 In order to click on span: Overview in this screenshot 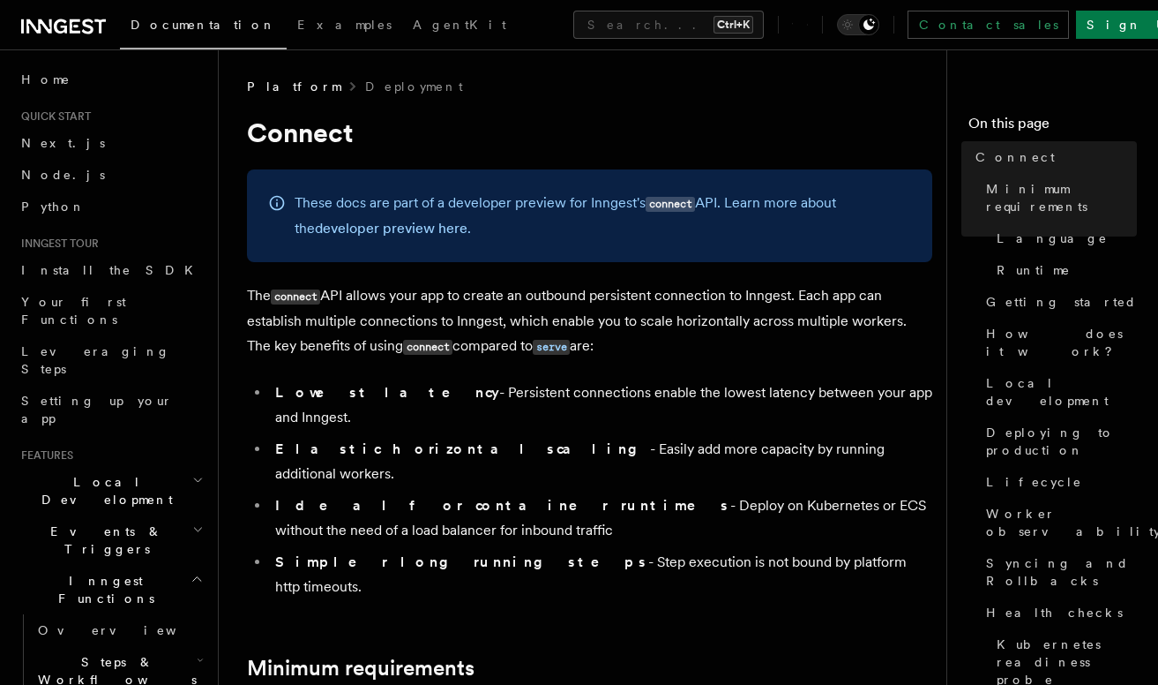, I will do `click(129, 630)`.